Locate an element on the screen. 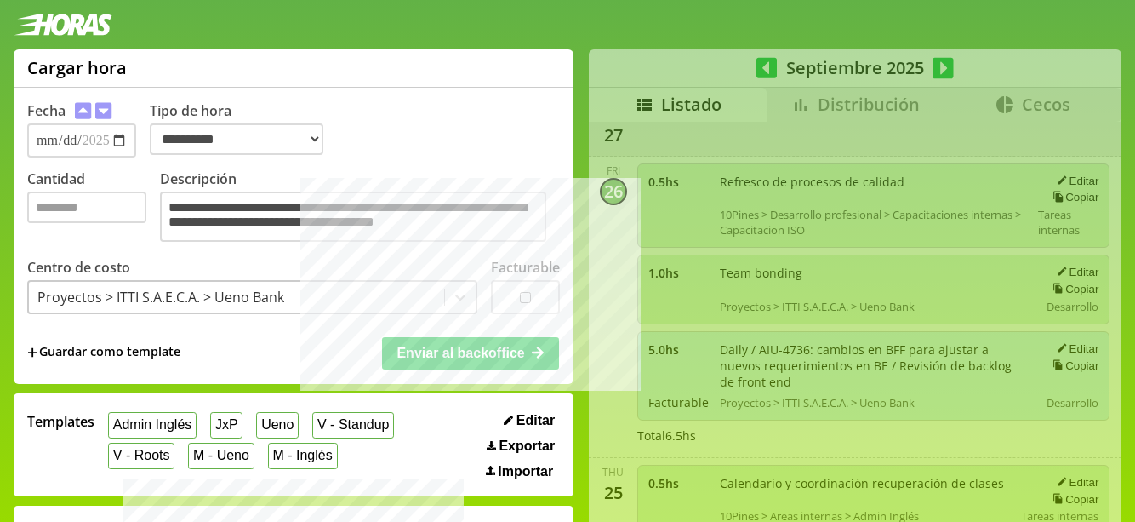 The image size is (1135, 522). input: Cantidad is located at coordinates (87, 207).